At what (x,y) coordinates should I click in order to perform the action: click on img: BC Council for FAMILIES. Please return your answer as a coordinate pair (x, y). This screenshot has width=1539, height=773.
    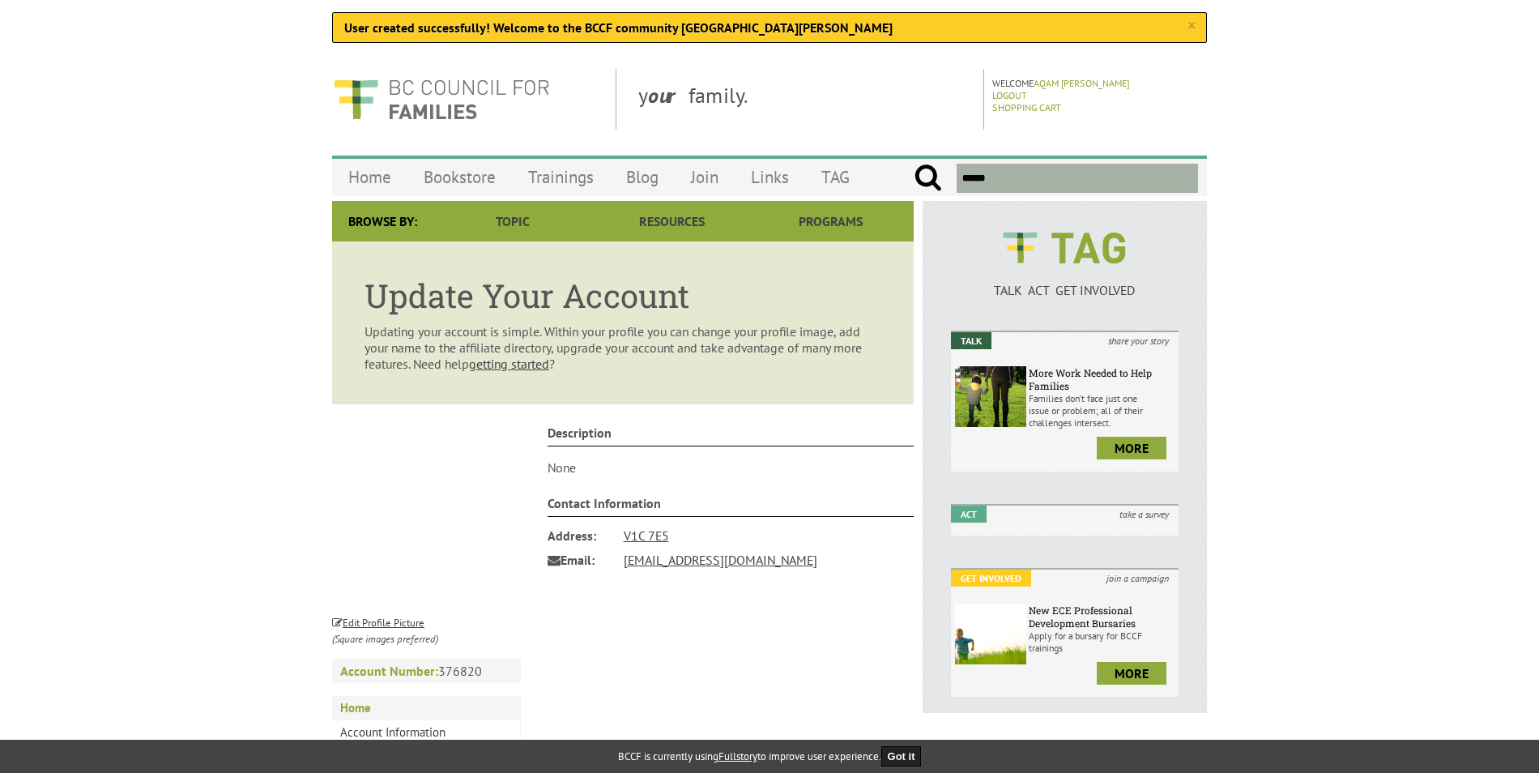
    Looking at the image, I should click on (441, 99).